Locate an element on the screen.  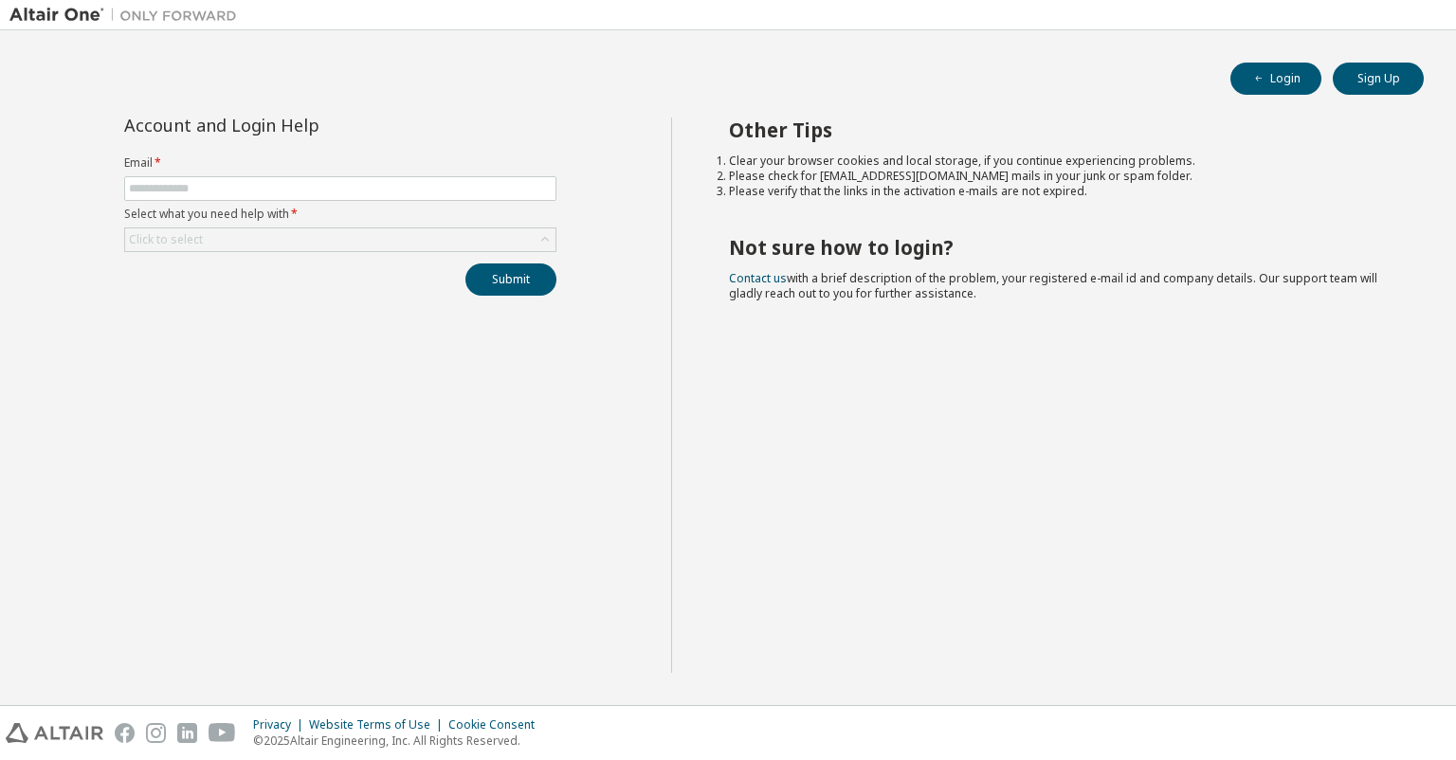
label: Select what you need help with is located at coordinates (340, 214).